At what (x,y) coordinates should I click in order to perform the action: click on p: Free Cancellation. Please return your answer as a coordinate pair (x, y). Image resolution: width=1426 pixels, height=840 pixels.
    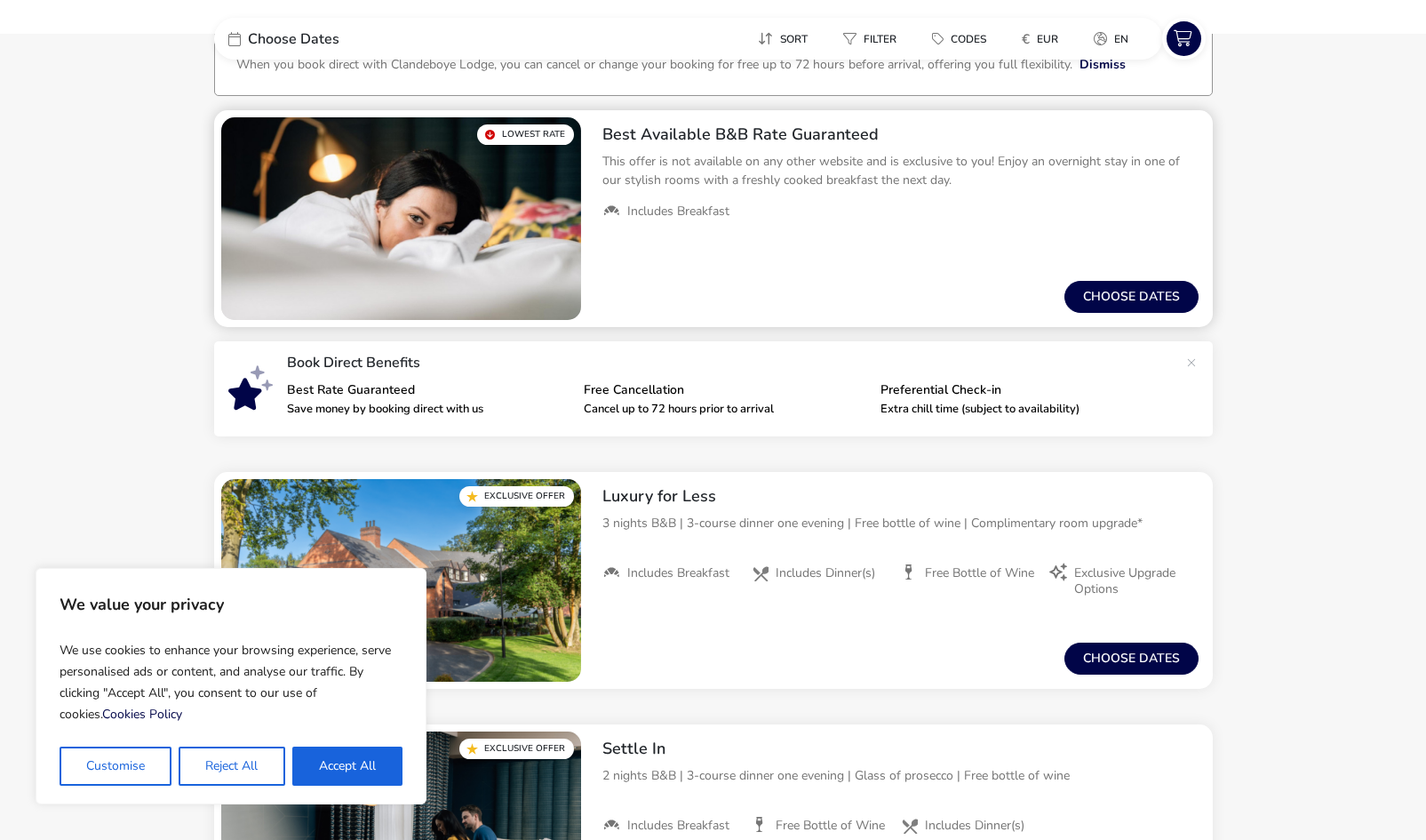
    Looking at the image, I should click on (725, 390).